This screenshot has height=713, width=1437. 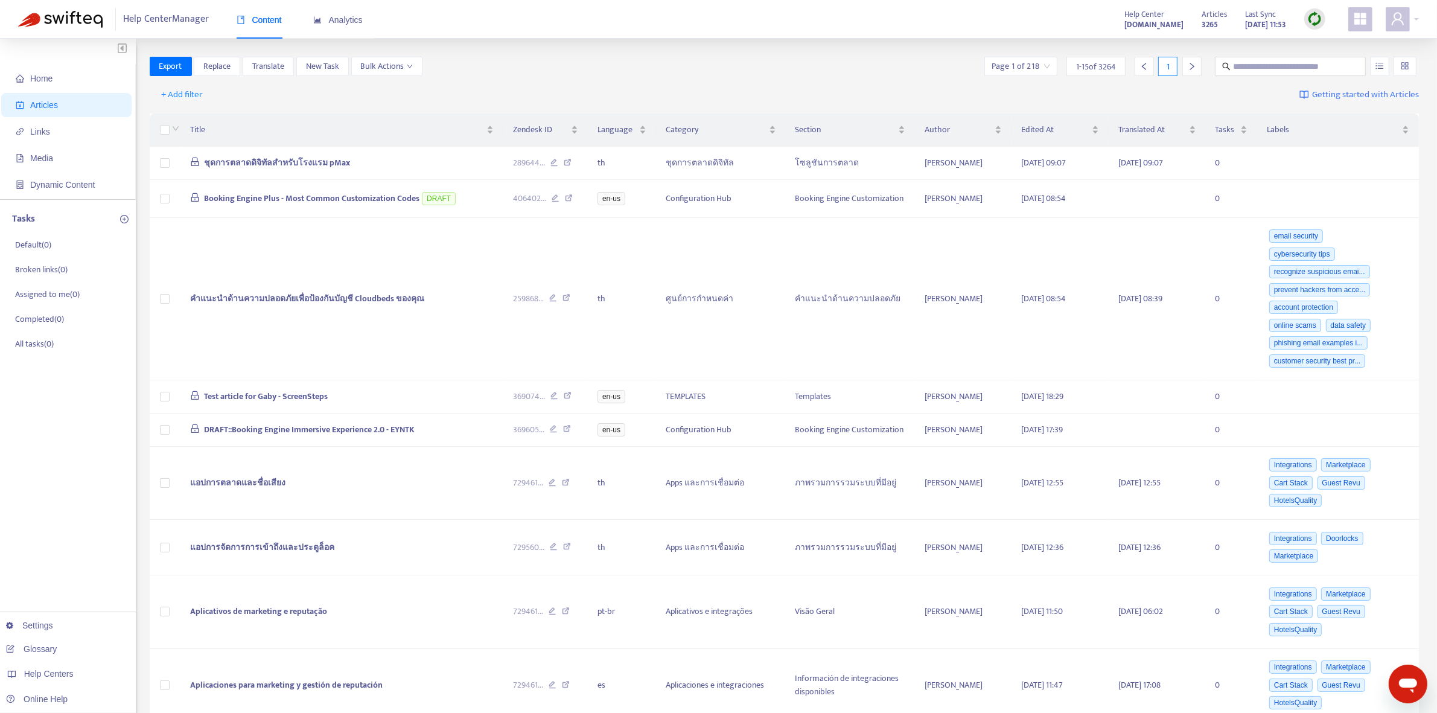 What do you see at coordinates (1314, 19) in the screenshot?
I see `img: sync.dc5367851b00ba804db3.png` at bounding box center [1314, 19].